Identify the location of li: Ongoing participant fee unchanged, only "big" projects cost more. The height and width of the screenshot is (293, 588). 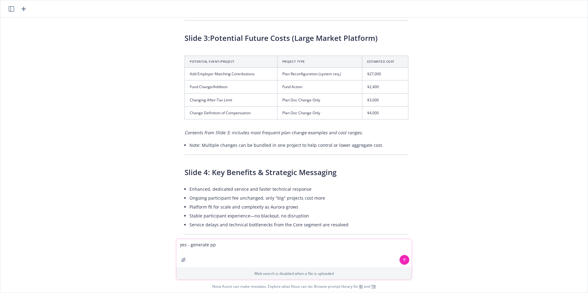
(299, 198).